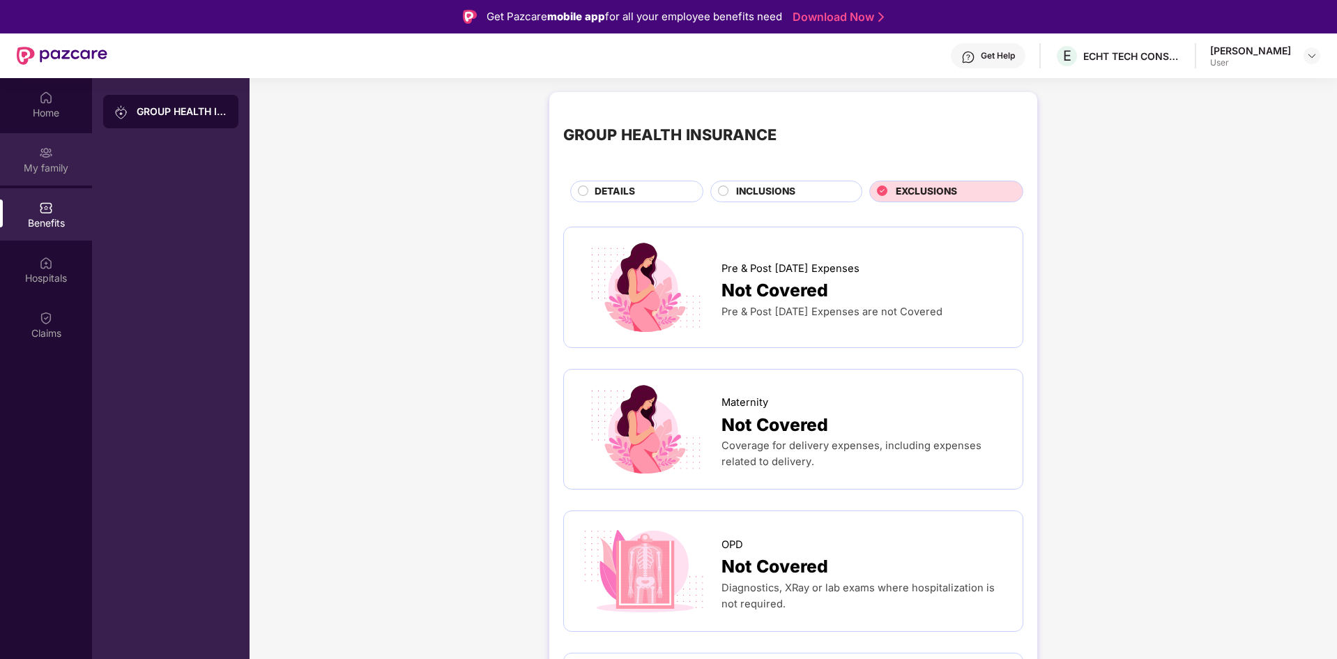  Describe the element at coordinates (1250, 63) in the screenshot. I see `div: User` at that location.